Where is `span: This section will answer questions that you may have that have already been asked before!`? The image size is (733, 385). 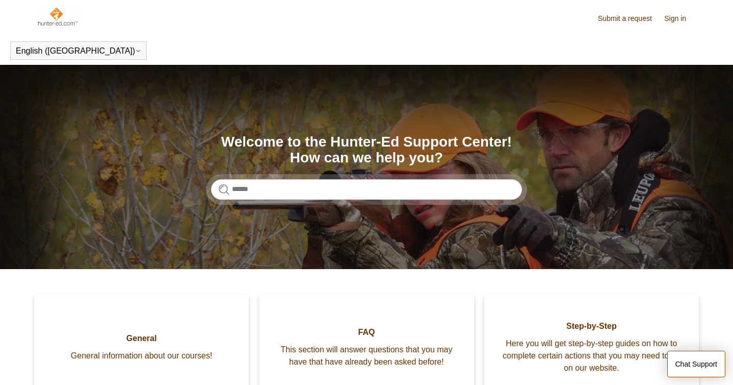
span: This section will answer questions that you may have that have already been asked before! is located at coordinates (366, 356).